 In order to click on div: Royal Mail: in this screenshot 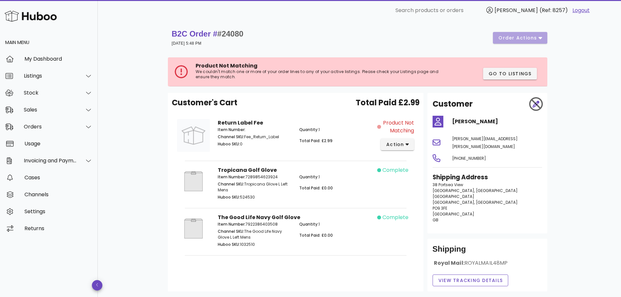, I will do `click(487, 266)`.